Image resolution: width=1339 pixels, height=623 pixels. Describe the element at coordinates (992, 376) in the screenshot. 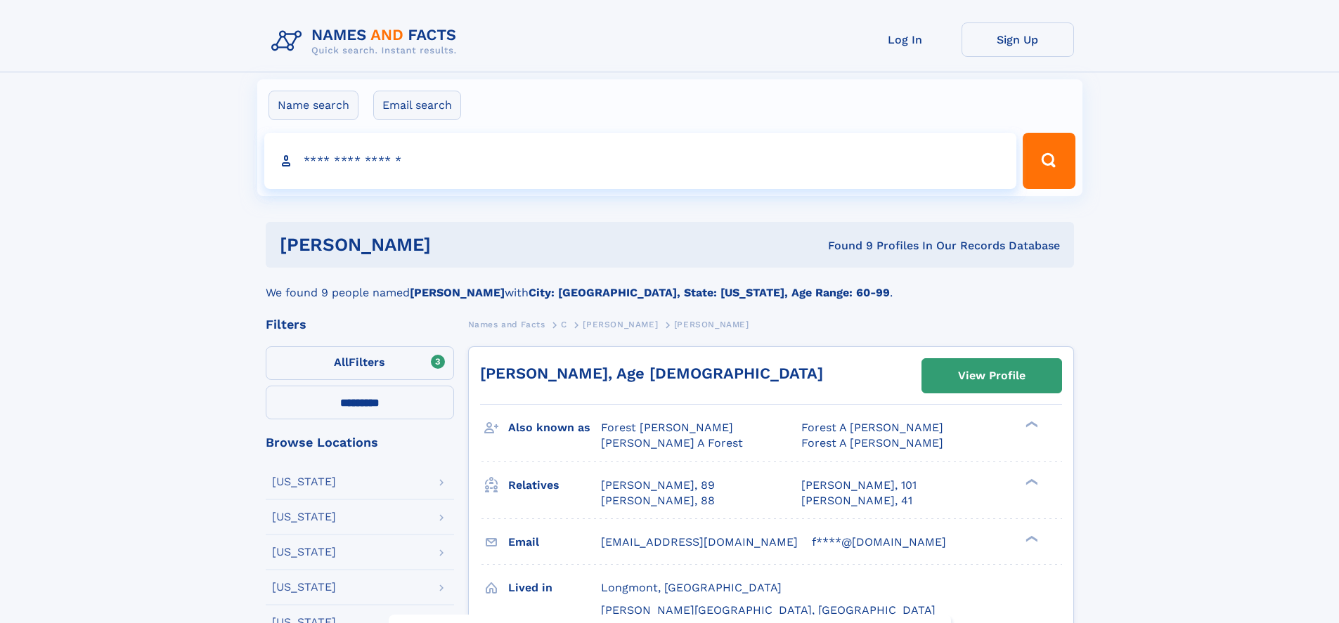

I see `a: View Profile` at that location.